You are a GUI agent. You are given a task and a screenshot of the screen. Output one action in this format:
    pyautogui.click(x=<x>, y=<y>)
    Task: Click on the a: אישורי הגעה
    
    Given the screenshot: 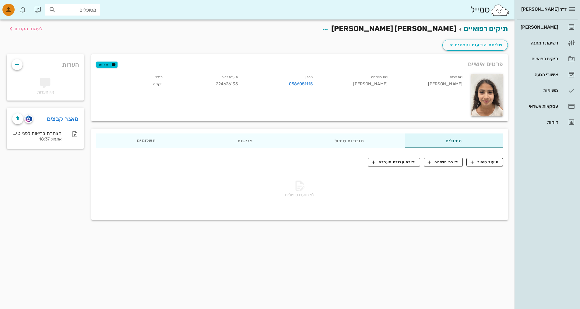 What is the action you would take?
    pyautogui.click(x=547, y=75)
    